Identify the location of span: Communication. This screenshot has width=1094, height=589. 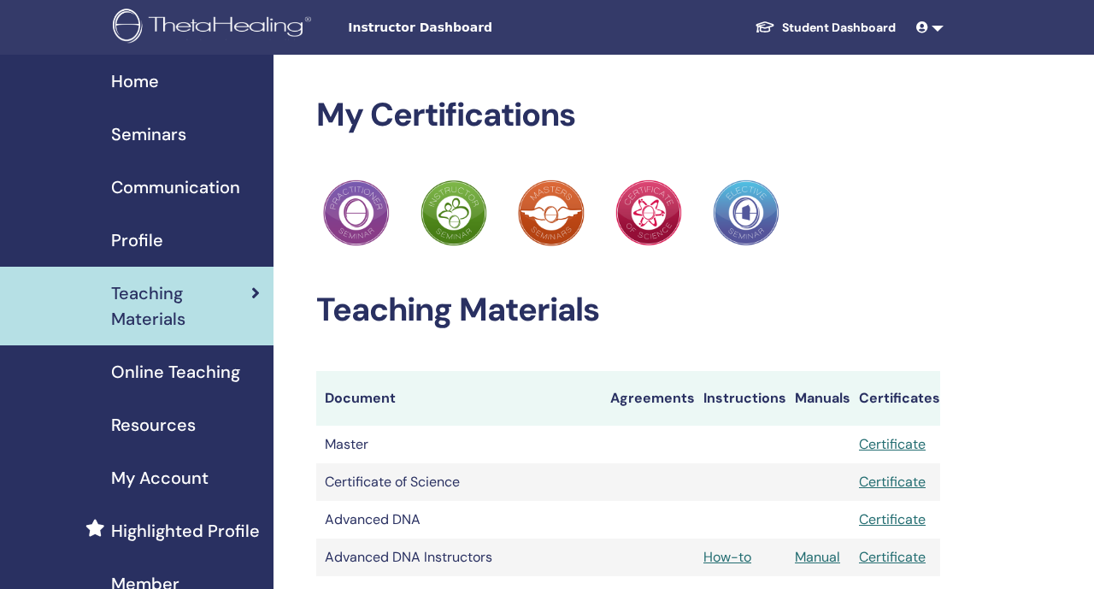
(175, 187).